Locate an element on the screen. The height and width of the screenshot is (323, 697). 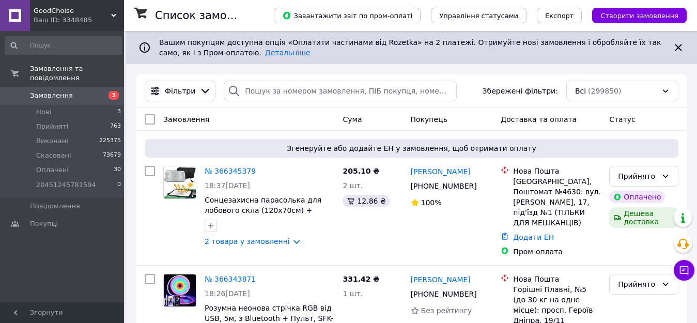
span: Оплачені is located at coordinates (52, 170).